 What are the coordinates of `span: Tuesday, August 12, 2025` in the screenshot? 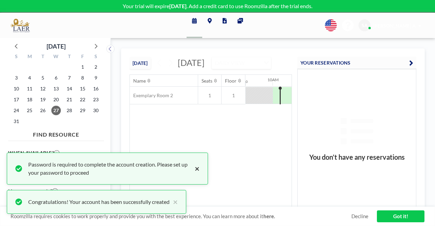 It's located at (43, 89).